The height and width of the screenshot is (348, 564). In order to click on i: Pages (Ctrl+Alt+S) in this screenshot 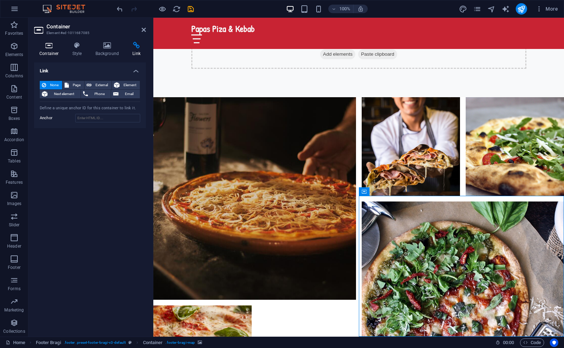, I will do `click(477, 9)`.